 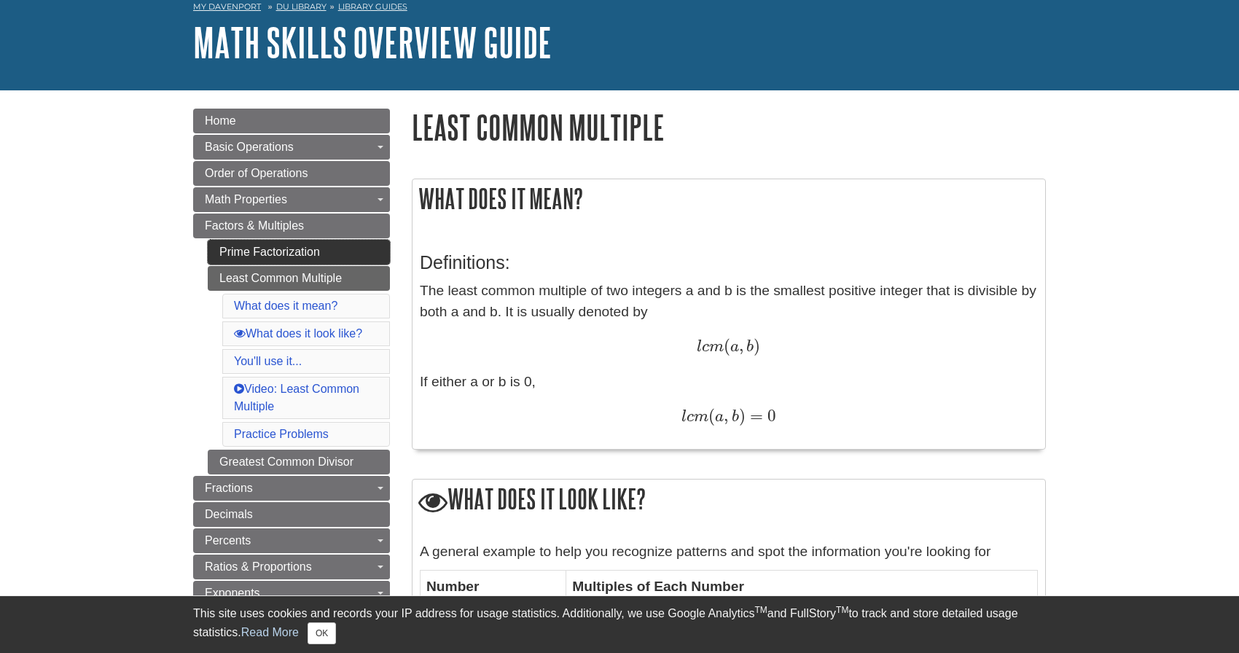 What do you see at coordinates (729, 500) in the screenshot?
I see `h2: What does it look like?` at bounding box center [729, 500].